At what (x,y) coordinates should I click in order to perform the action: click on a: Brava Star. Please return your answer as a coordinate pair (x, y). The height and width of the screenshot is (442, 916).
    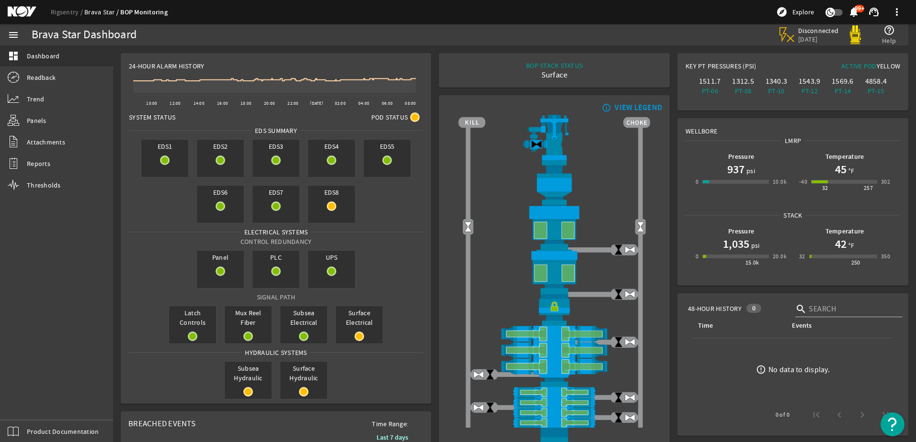
    Looking at the image, I should click on (102, 12).